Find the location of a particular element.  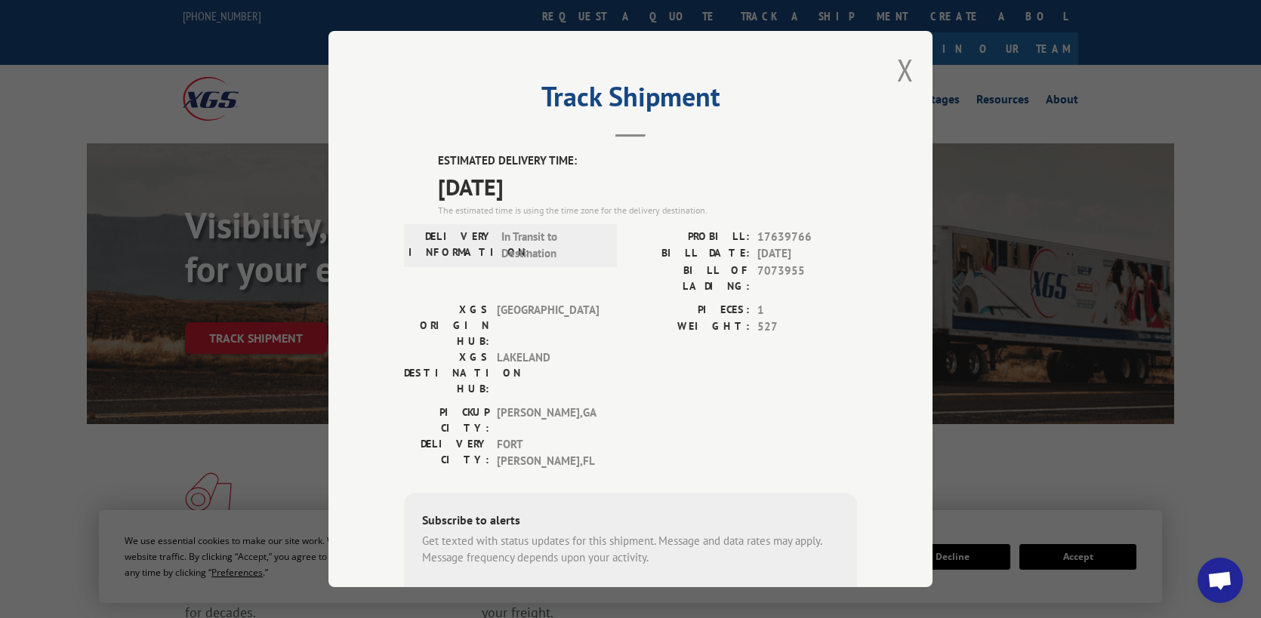

label: BILL DATE: is located at coordinates (690, 254).